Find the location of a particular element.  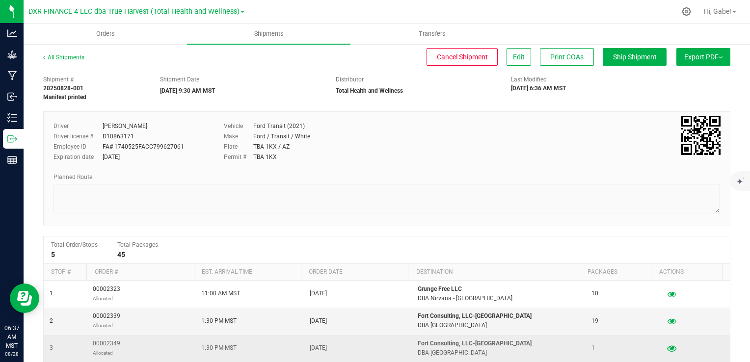

label: Last Modified is located at coordinates (529, 80).